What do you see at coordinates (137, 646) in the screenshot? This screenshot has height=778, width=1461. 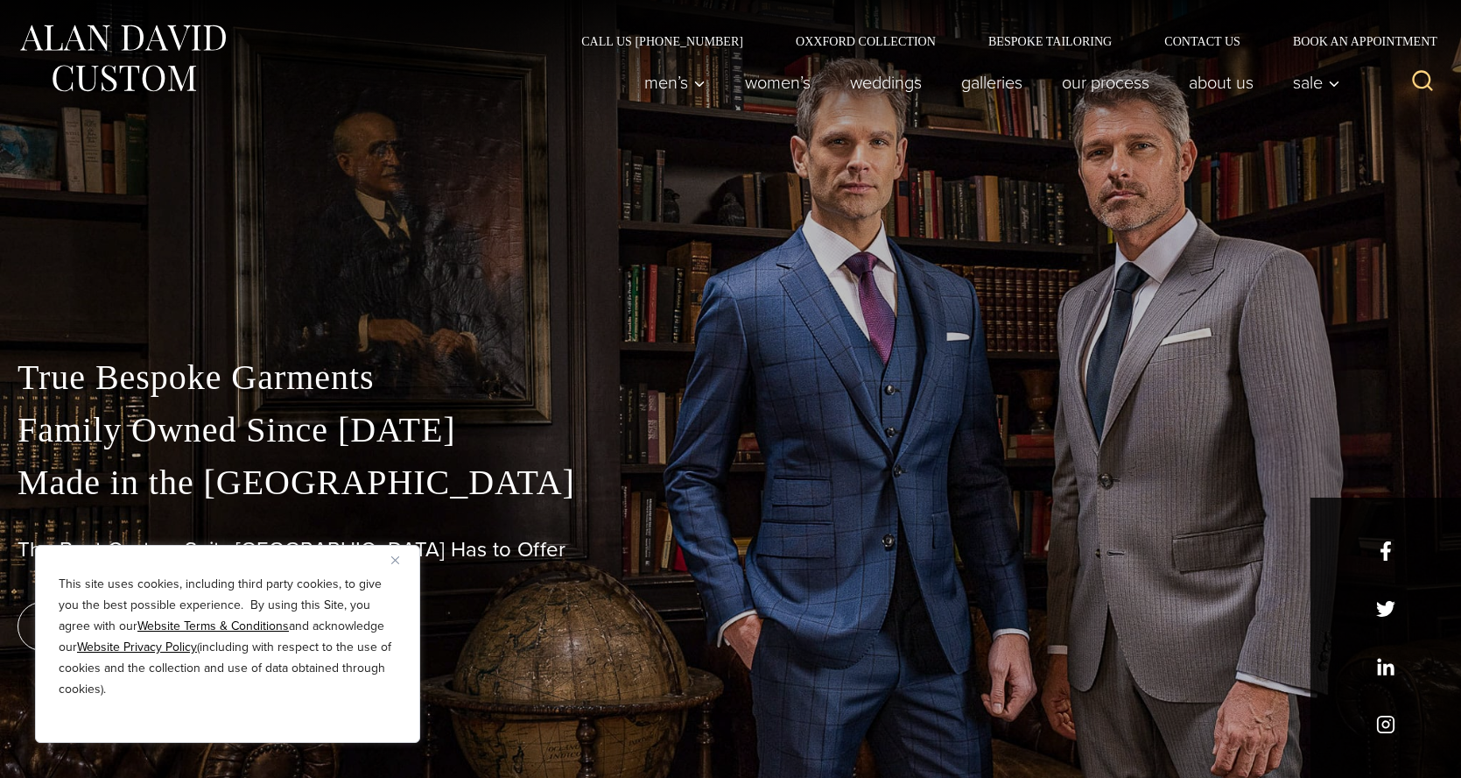 I see `a: Website Privacy Policy` at bounding box center [137, 646].